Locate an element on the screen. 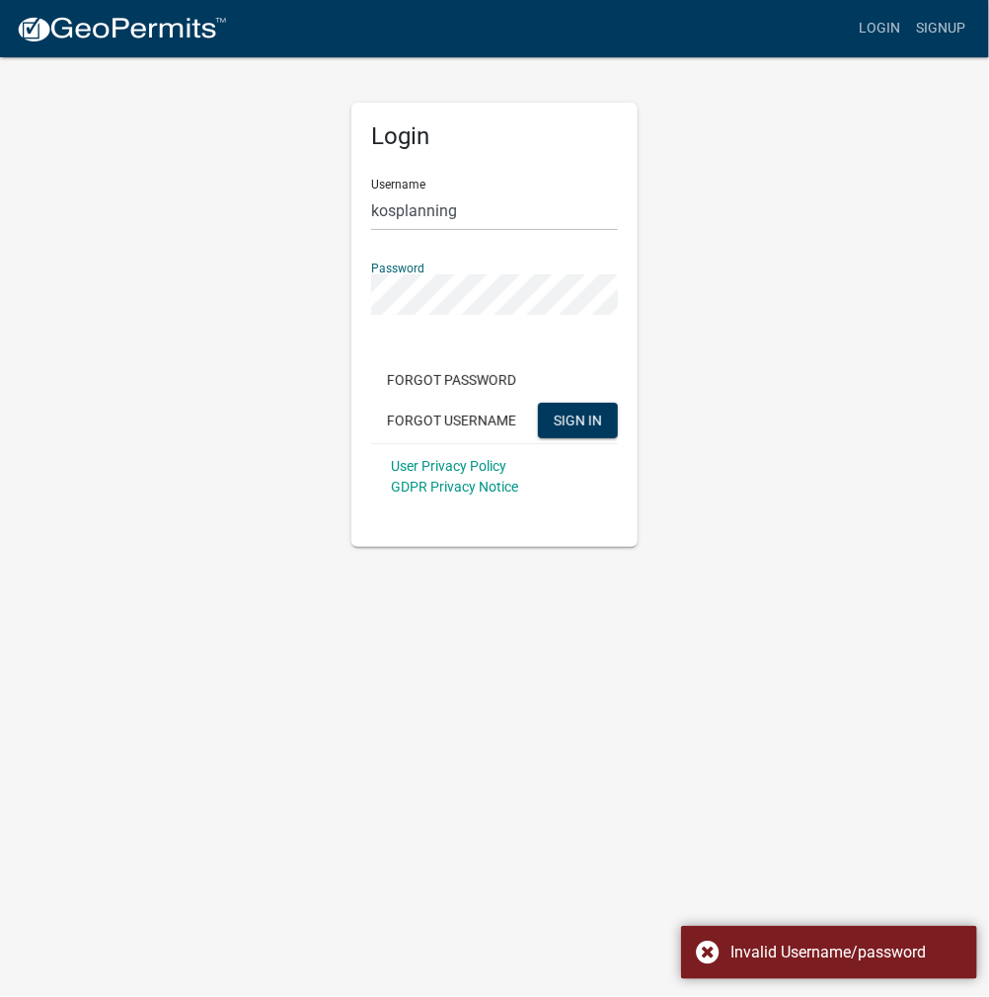 The image size is (989, 997). a: GDPR Privacy Notice is located at coordinates (454, 487).